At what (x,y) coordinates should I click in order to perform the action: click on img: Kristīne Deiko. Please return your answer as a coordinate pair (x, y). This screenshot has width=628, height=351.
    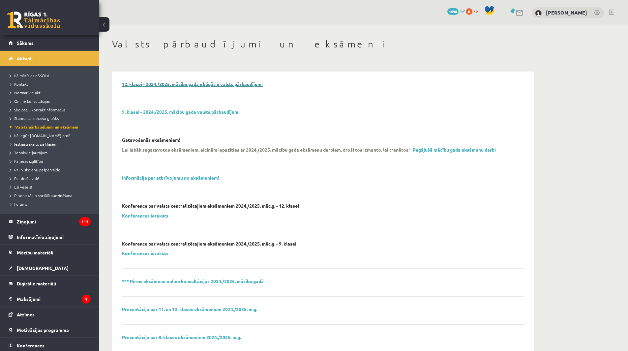
    Looking at the image, I should click on (538, 13).